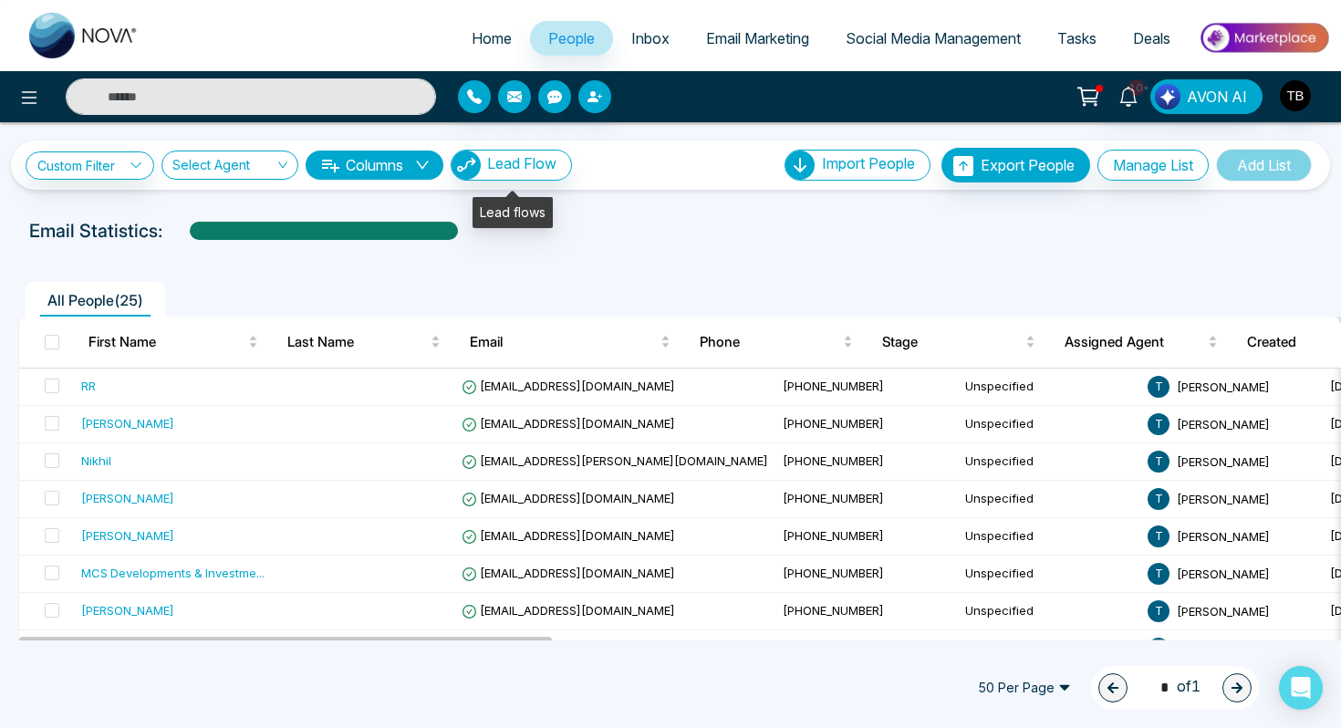 Image resolution: width=1341 pixels, height=728 pixels. I want to click on div: MCS Developments & Investme ..., so click(172, 573).